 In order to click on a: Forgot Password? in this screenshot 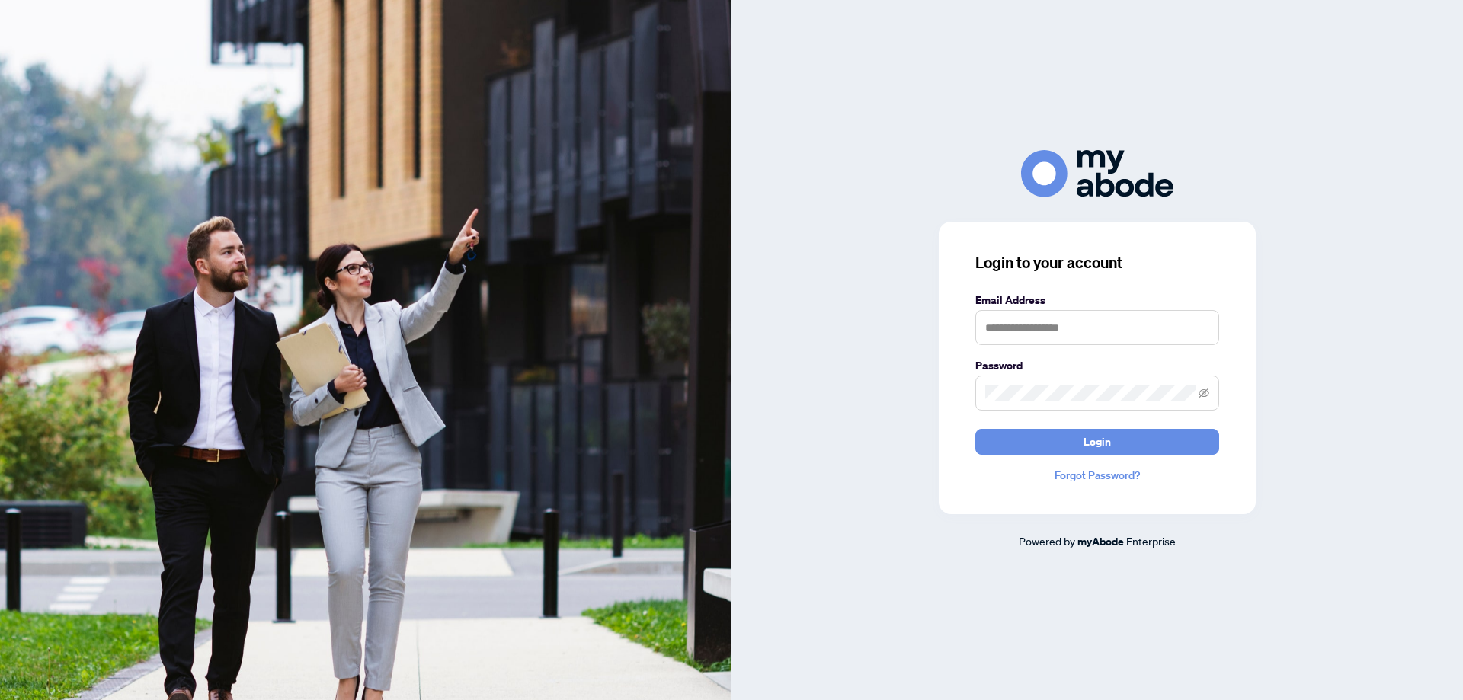, I will do `click(1097, 475)`.